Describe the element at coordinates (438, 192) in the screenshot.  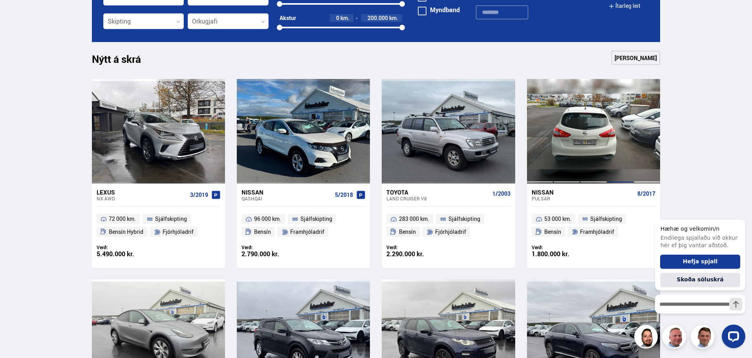
I see `div: Toyota` at that location.